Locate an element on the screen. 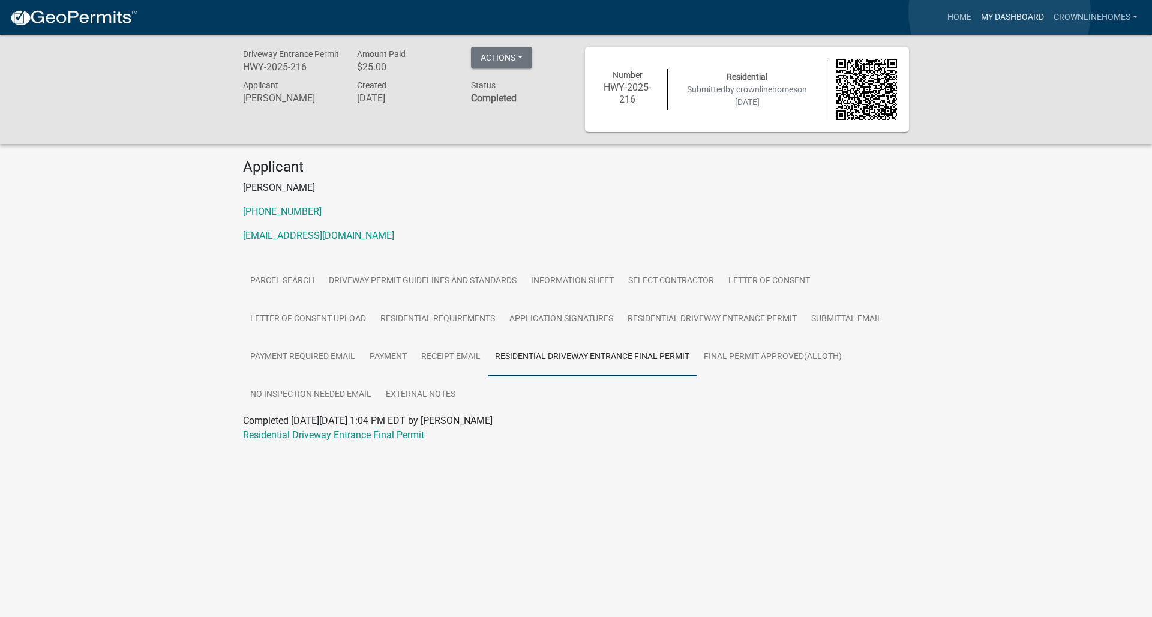  a: Parcel search is located at coordinates (282, 281).